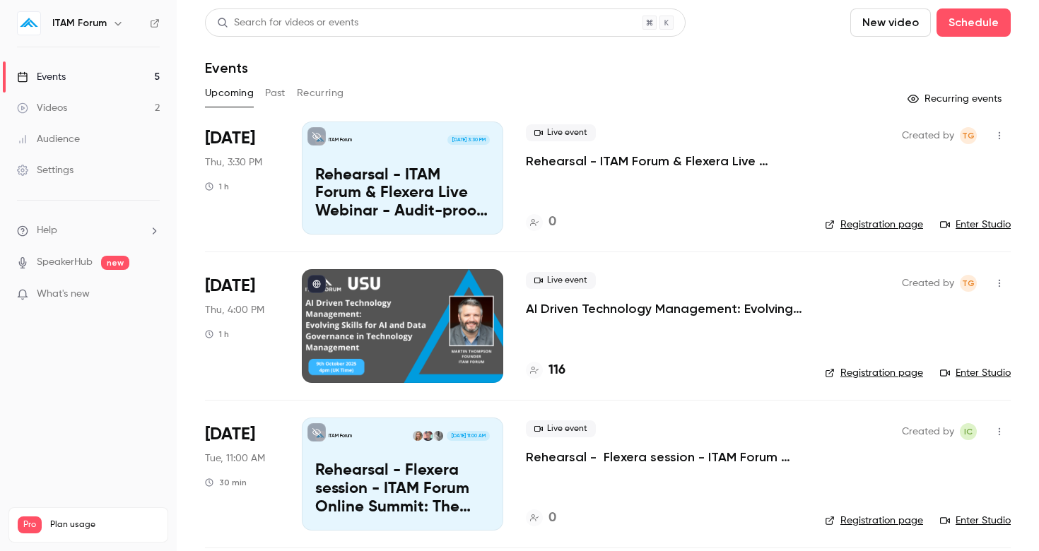 This screenshot has width=1039, height=551. What do you see at coordinates (546, 370) in the screenshot?
I see `a: 116` at bounding box center [546, 370].